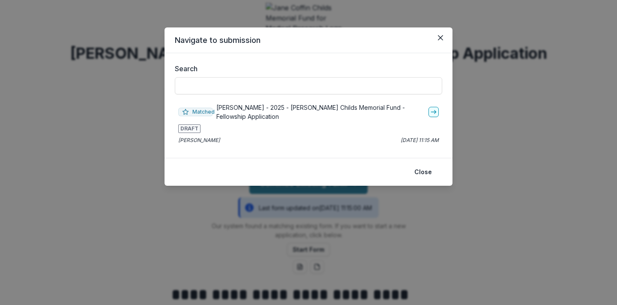 This screenshot has height=305, width=617. What do you see at coordinates (308, 40) in the screenshot?
I see `header: Navigate to submission` at bounding box center [308, 40].